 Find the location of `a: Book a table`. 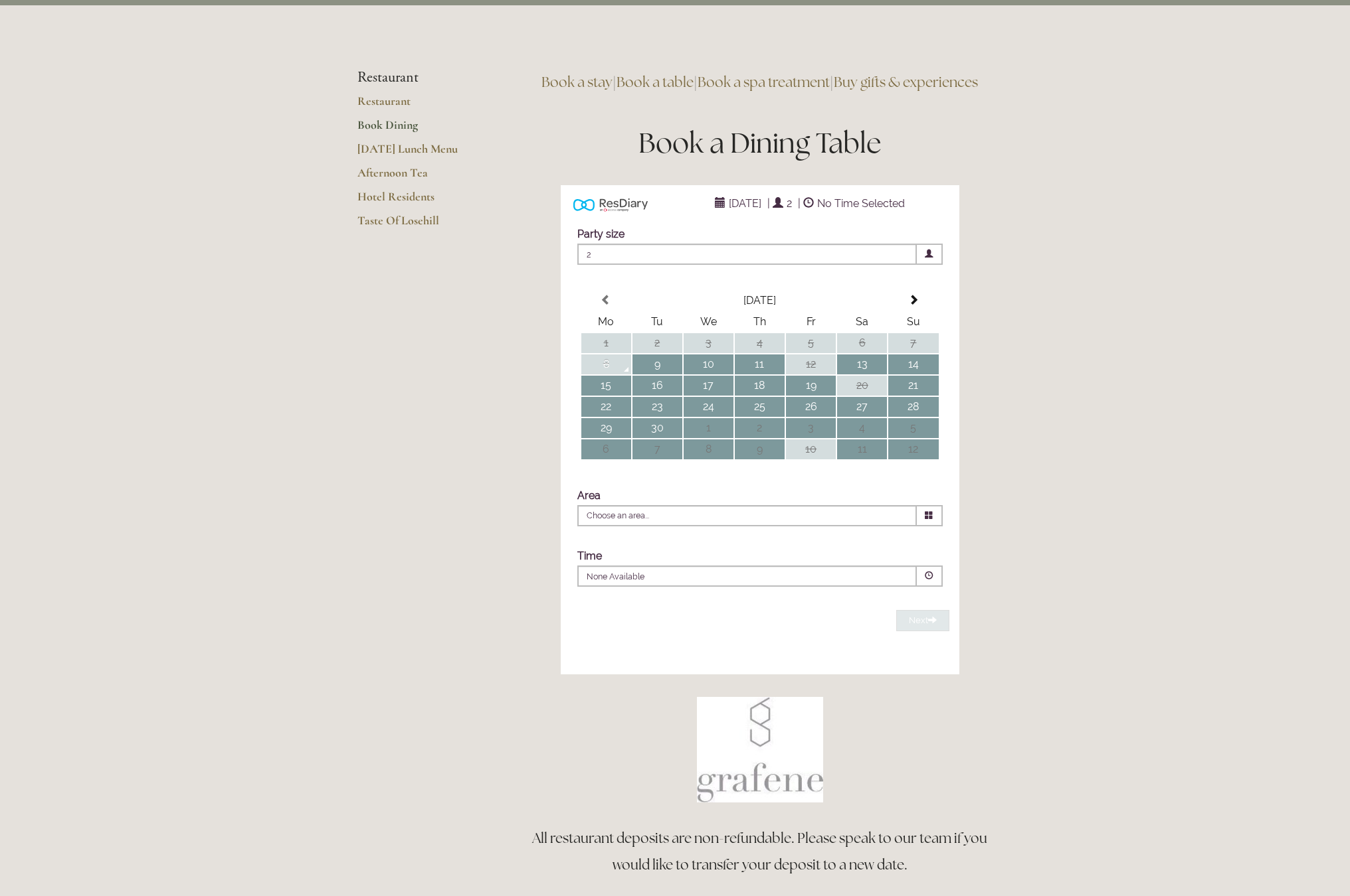

a: Book a table is located at coordinates (655, 82).